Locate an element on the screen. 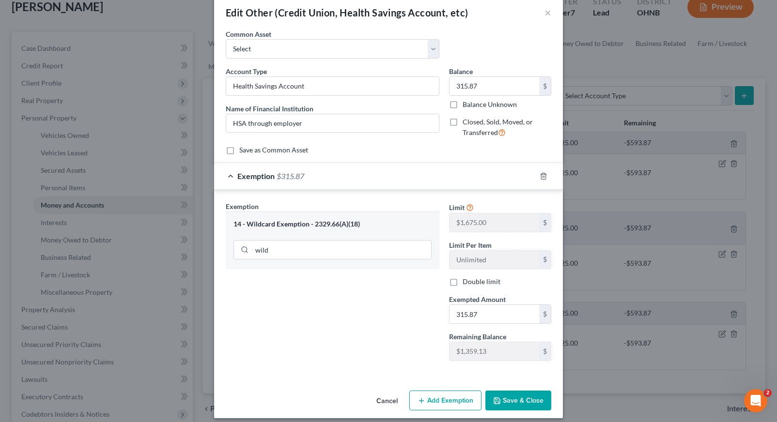 Image resolution: width=777 pixels, height=422 pixels. span: Exempted Amount is located at coordinates (477, 299).